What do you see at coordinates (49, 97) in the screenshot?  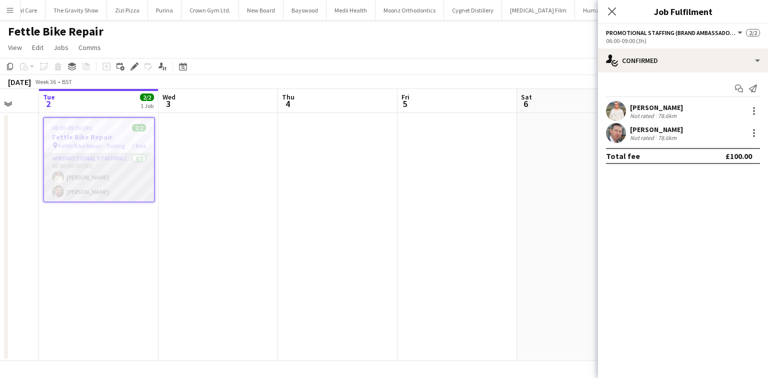 I see `span: Tue` at bounding box center [49, 97].